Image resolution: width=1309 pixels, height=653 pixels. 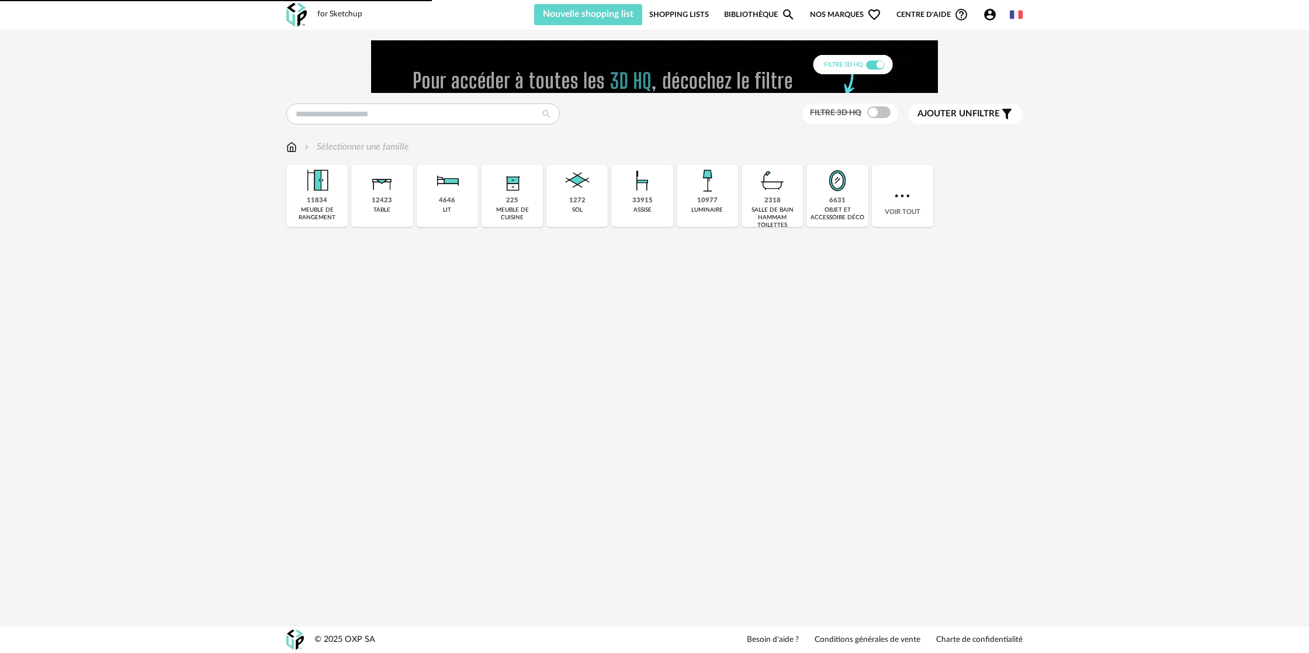 What do you see at coordinates (945, 113) in the screenshot?
I see `span: Ajouter un` at bounding box center [945, 113].